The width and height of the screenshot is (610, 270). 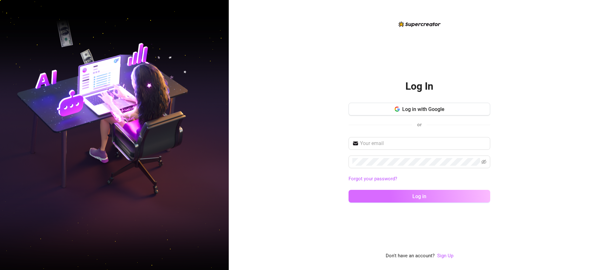 I want to click on span: Log in, so click(x=419, y=196).